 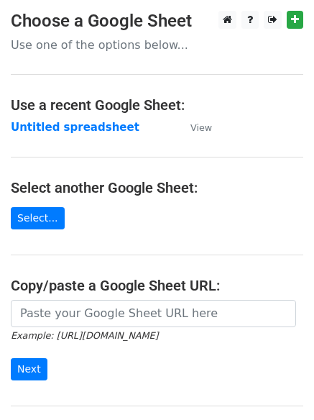 What do you see at coordinates (37, 218) in the screenshot?
I see `a: Select...` at bounding box center [37, 218].